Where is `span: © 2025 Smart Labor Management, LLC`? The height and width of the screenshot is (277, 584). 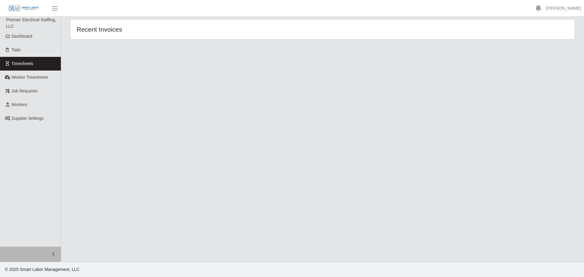 span: © 2025 Smart Labor Management, LLC is located at coordinates (42, 269).